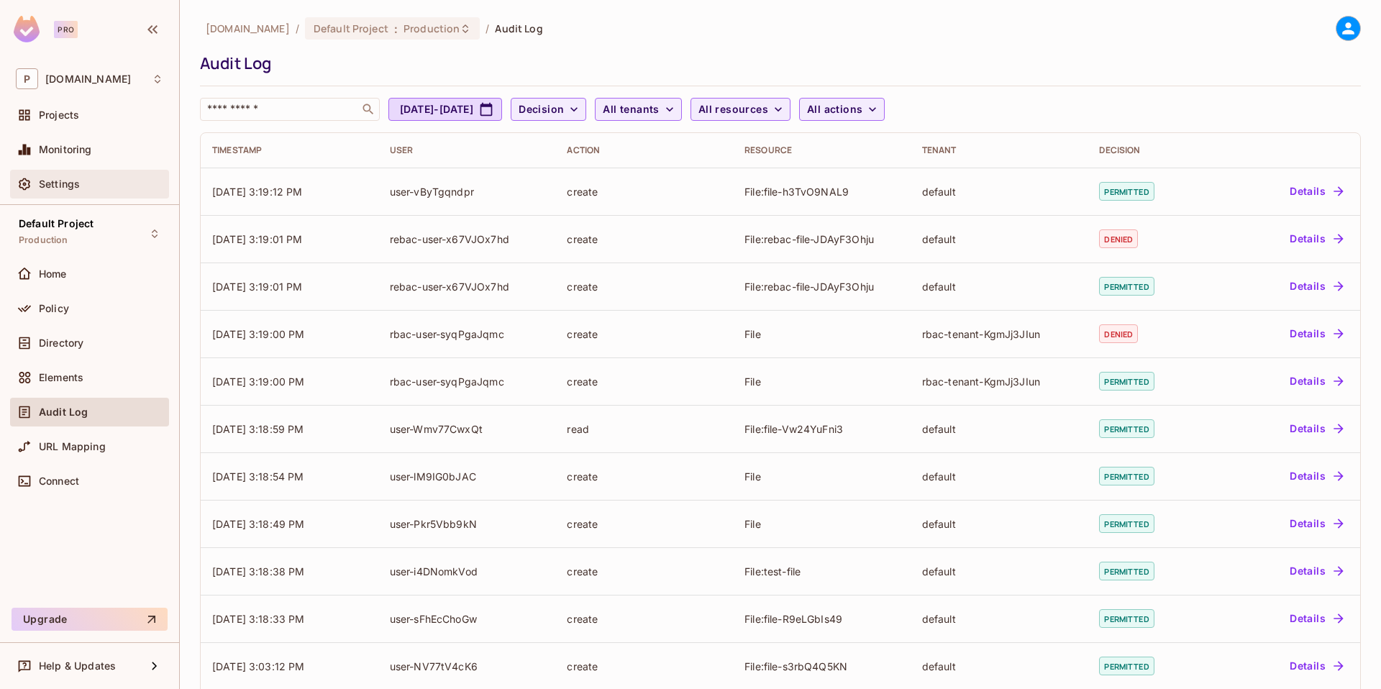 Image resolution: width=1381 pixels, height=689 pixels. I want to click on div: File:test-file, so click(821, 571).